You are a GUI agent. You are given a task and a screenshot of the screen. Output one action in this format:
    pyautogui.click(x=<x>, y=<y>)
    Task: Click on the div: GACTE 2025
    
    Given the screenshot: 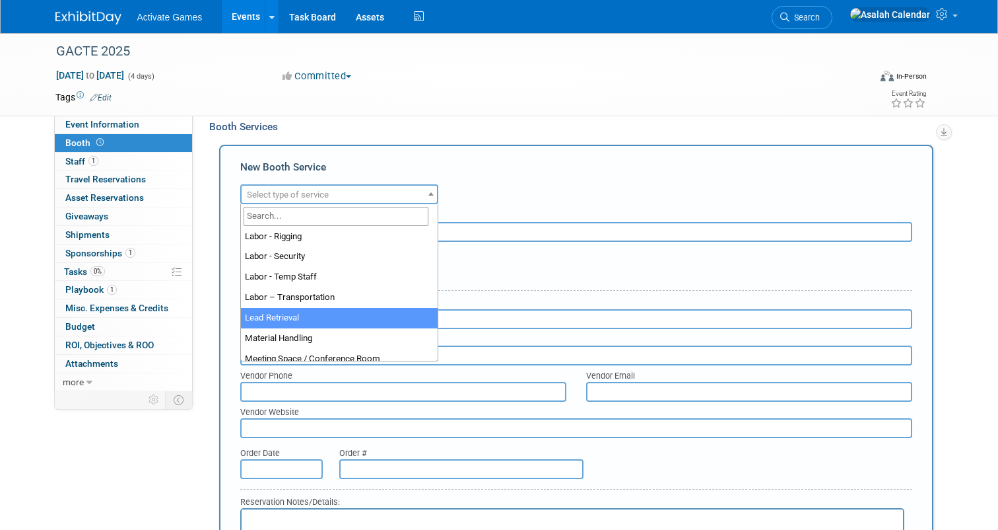 What is the action you would take?
    pyautogui.click(x=452, y=52)
    